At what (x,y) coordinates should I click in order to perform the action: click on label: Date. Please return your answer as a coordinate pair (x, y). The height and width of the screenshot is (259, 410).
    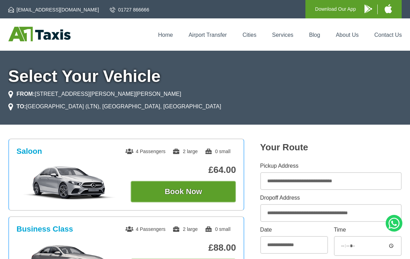
    Looking at the image, I should click on (294, 230).